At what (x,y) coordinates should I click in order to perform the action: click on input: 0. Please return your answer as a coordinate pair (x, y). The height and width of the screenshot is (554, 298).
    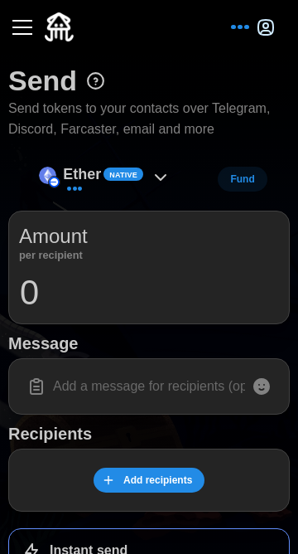
    Looking at the image, I should click on (149, 293).